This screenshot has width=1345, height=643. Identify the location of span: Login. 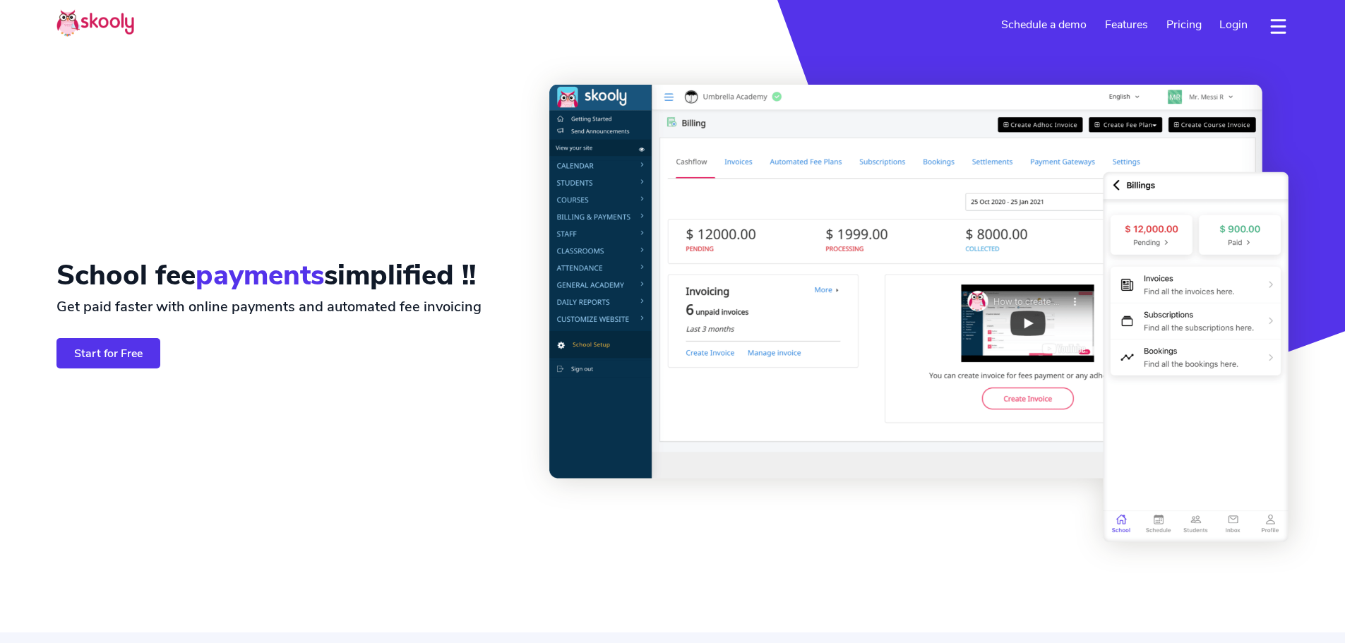
(1234, 25).